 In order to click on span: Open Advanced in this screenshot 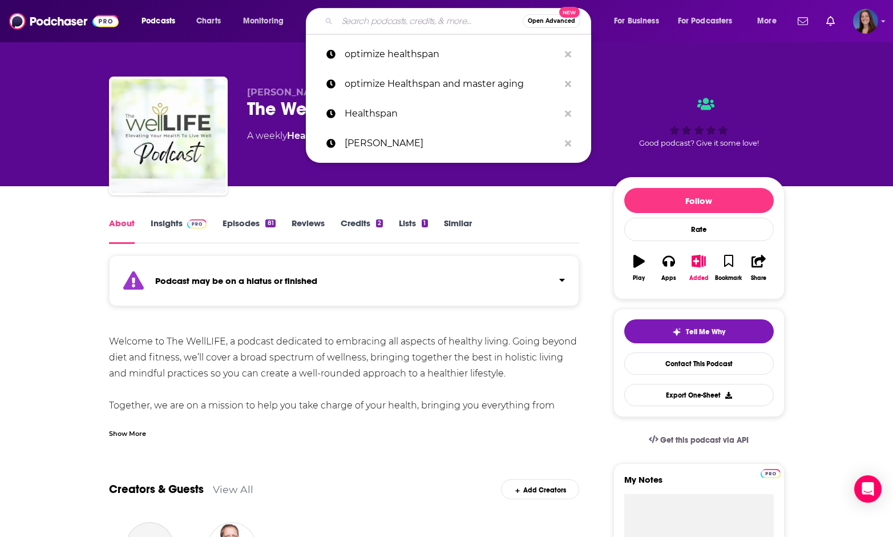, I will do `click(551, 21)`.